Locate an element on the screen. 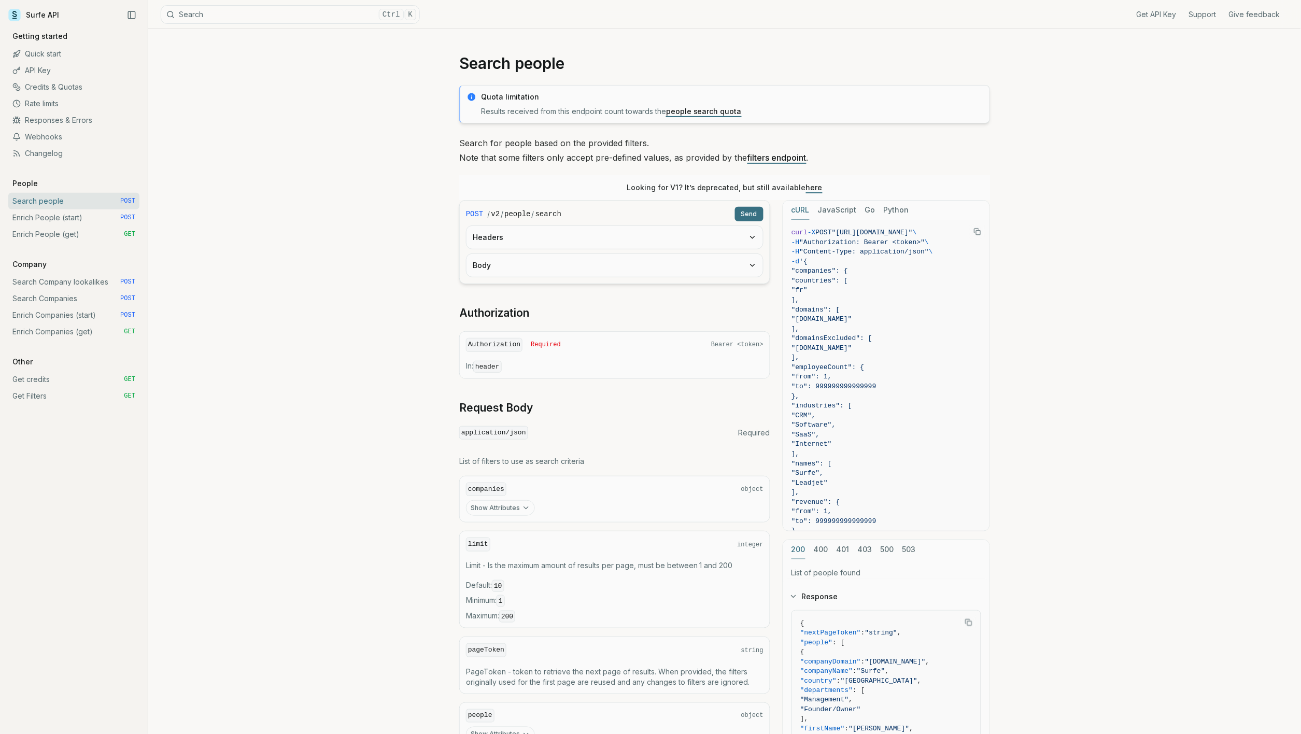 Image resolution: width=1301 pixels, height=734 pixels. span: integer is located at coordinates (751, 545).